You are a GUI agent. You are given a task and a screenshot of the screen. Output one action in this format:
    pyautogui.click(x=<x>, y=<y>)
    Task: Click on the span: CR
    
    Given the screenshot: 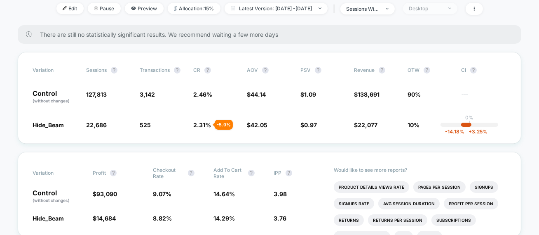 What is the action you would take?
    pyautogui.click(x=197, y=70)
    